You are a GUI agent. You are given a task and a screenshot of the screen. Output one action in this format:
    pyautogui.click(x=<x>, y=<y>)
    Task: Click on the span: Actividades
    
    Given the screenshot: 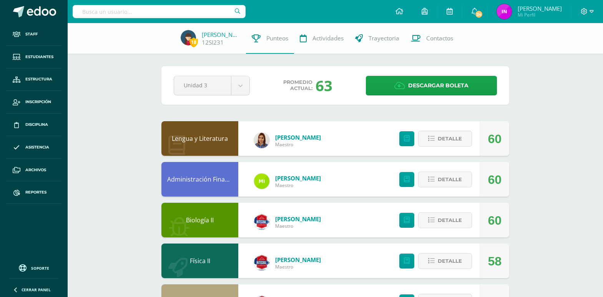 What is the action you would take?
    pyautogui.click(x=328, y=38)
    